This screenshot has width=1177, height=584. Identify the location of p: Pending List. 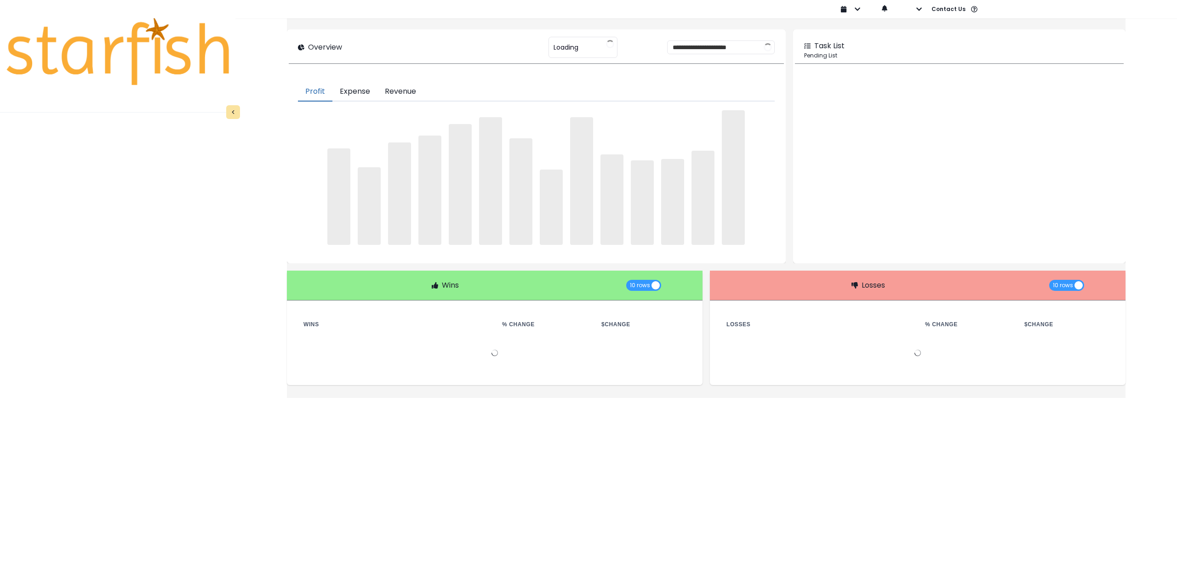
(959, 56).